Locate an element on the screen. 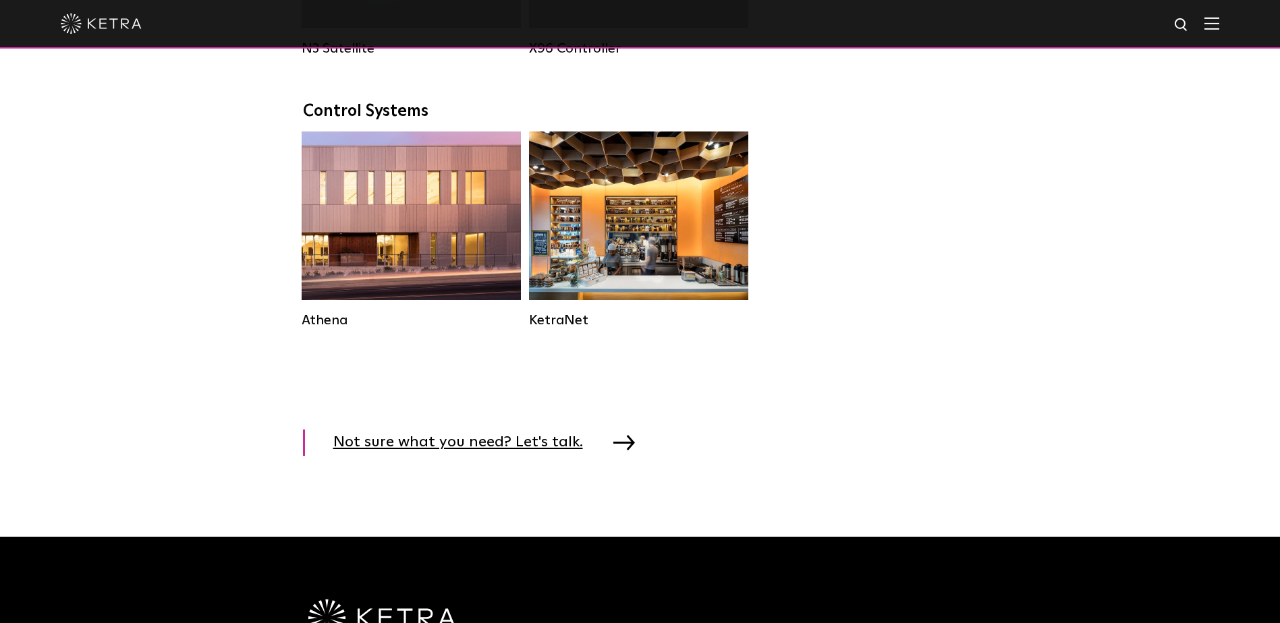 This screenshot has width=1280, height=623. div: Athena is located at coordinates (411, 320).